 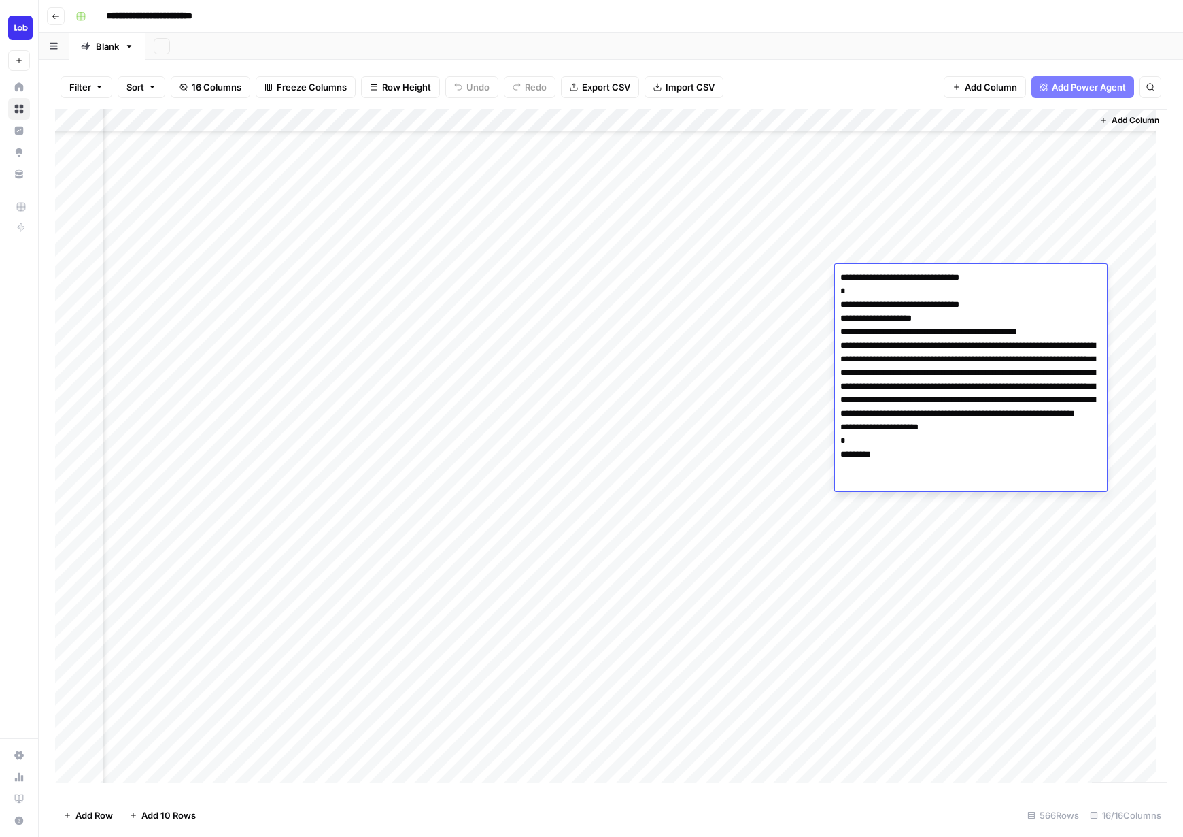 I want to click on a: Learning Hub, so click(x=19, y=798).